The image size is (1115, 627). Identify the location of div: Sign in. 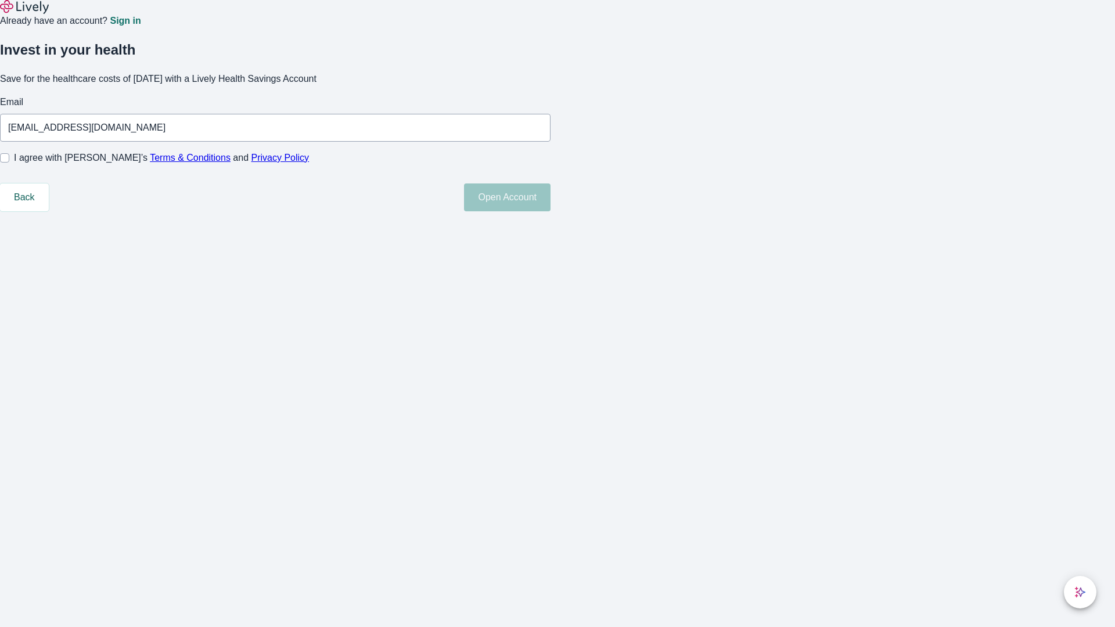
(125, 21).